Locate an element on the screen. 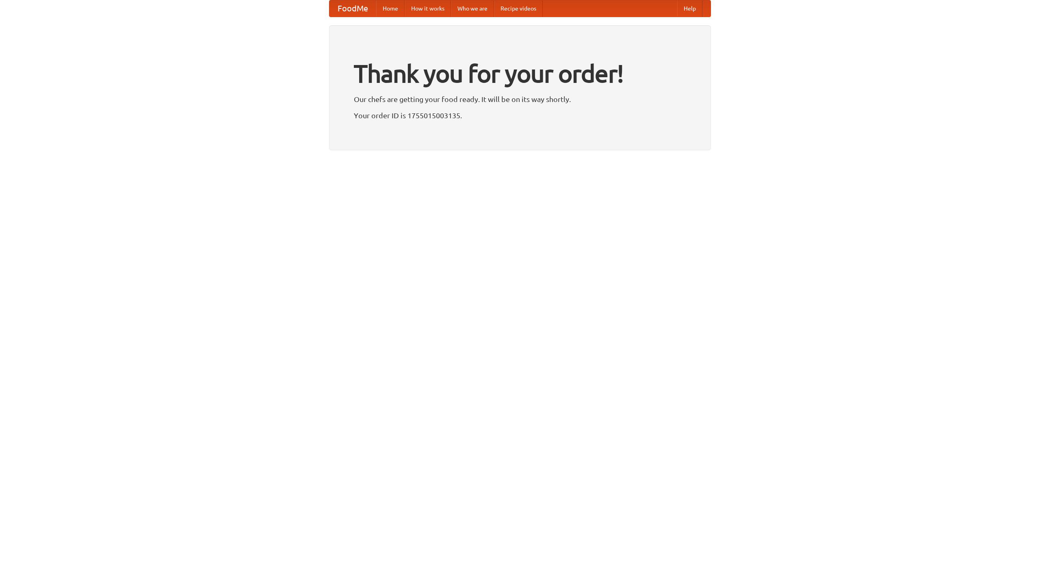  a: Recipe videos is located at coordinates (518, 9).